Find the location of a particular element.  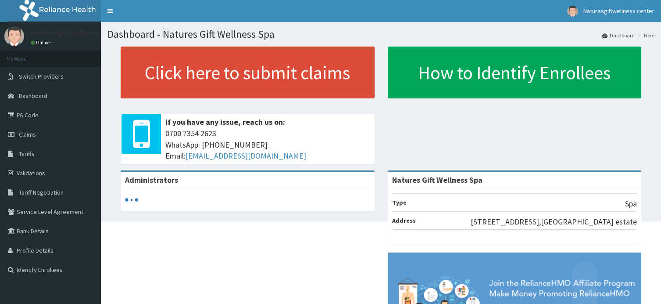

span: Claims is located at coordinates (27, 134).